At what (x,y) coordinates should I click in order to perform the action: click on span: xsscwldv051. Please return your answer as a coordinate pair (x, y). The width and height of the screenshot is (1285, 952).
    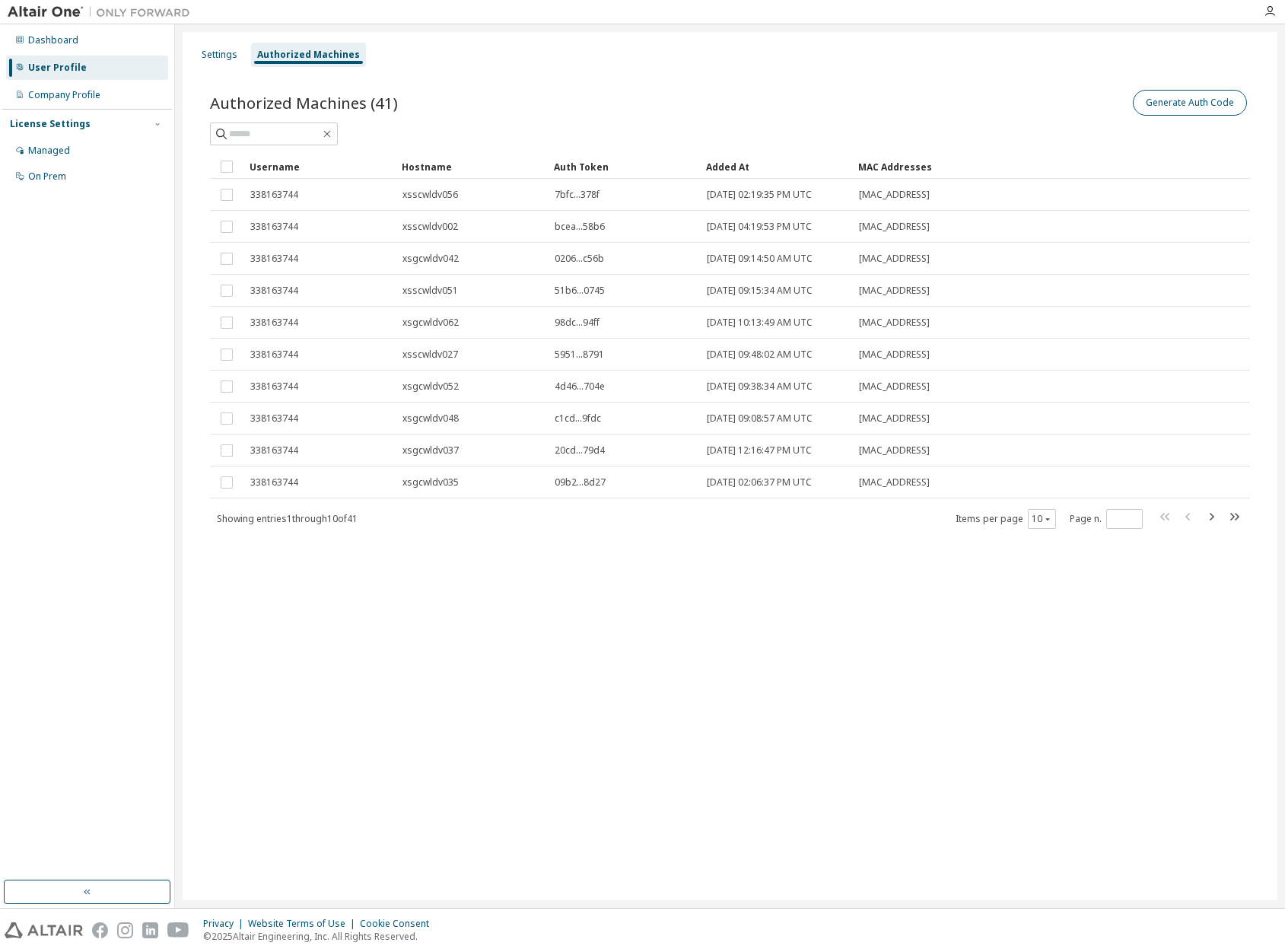
    Looking at the image, I should click on (430, 291).